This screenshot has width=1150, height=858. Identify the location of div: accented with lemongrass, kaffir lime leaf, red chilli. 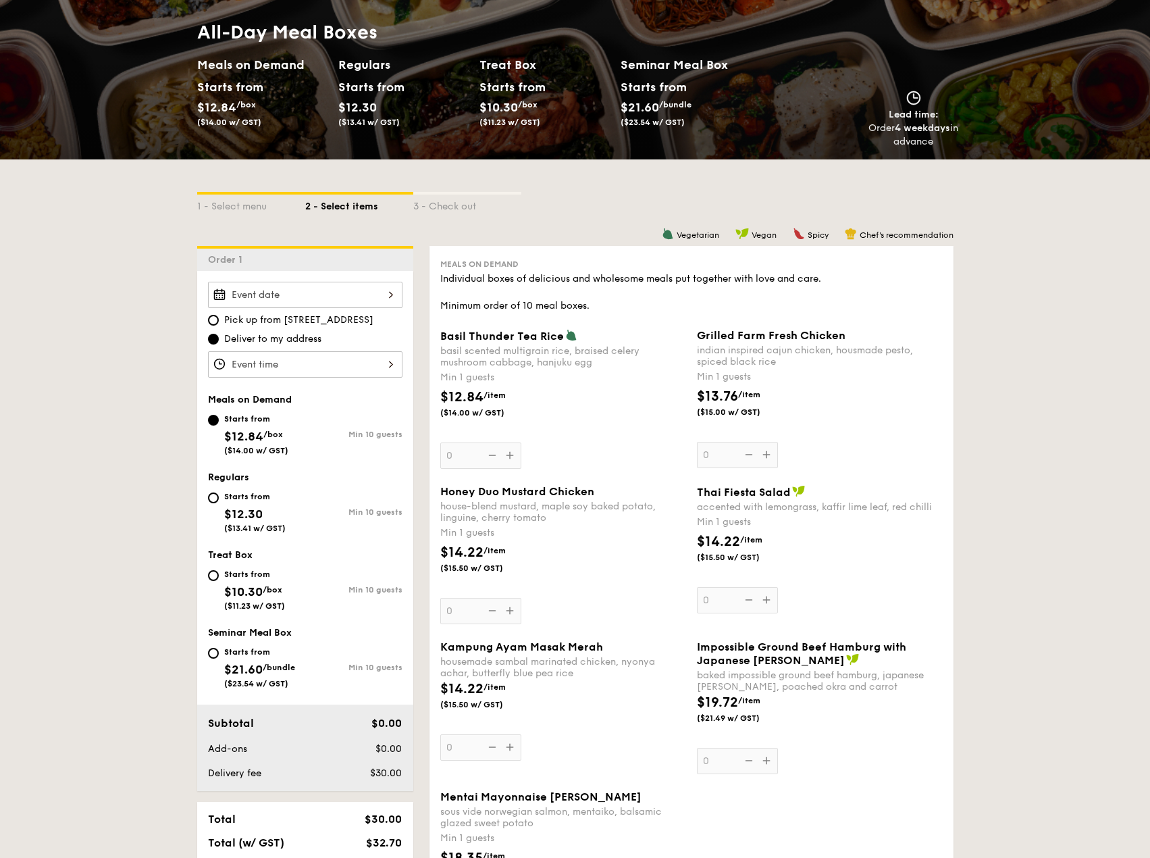
(820, 507).